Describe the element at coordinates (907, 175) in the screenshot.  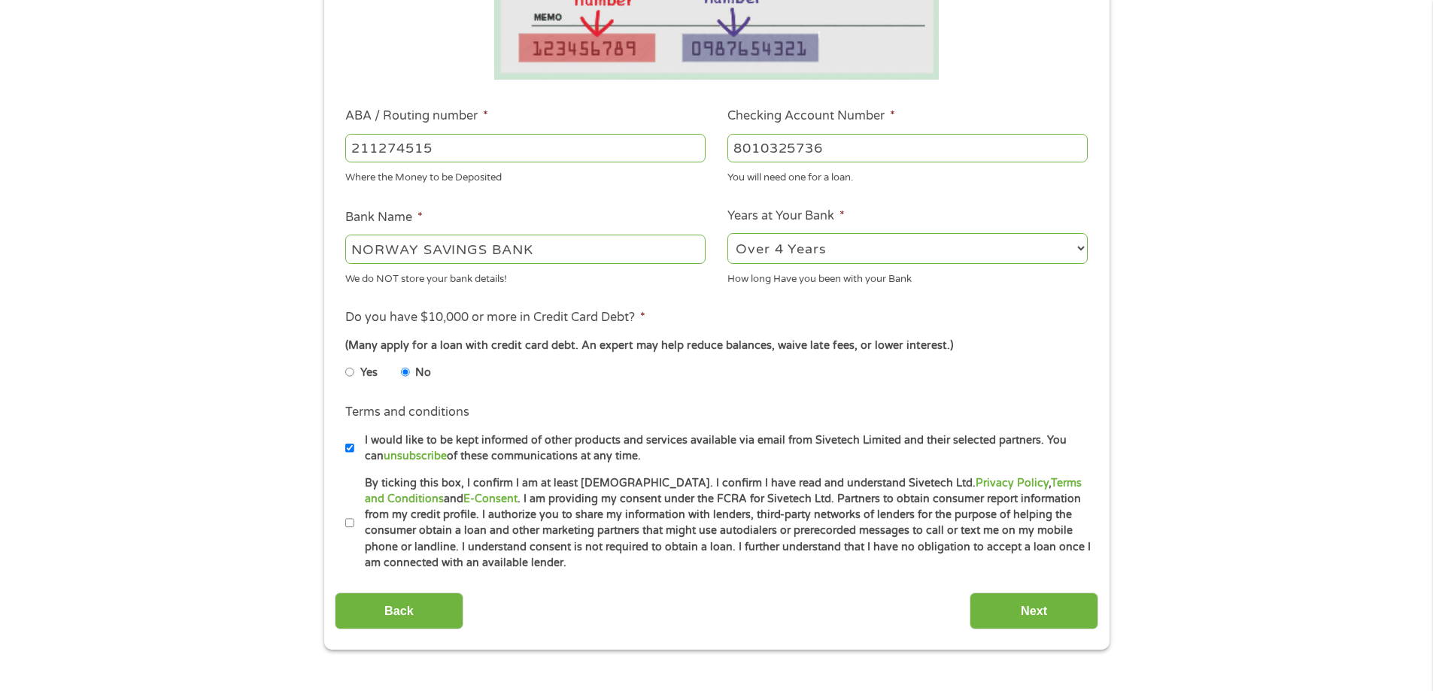
I see `div: You will need one for a loan.` at that location.